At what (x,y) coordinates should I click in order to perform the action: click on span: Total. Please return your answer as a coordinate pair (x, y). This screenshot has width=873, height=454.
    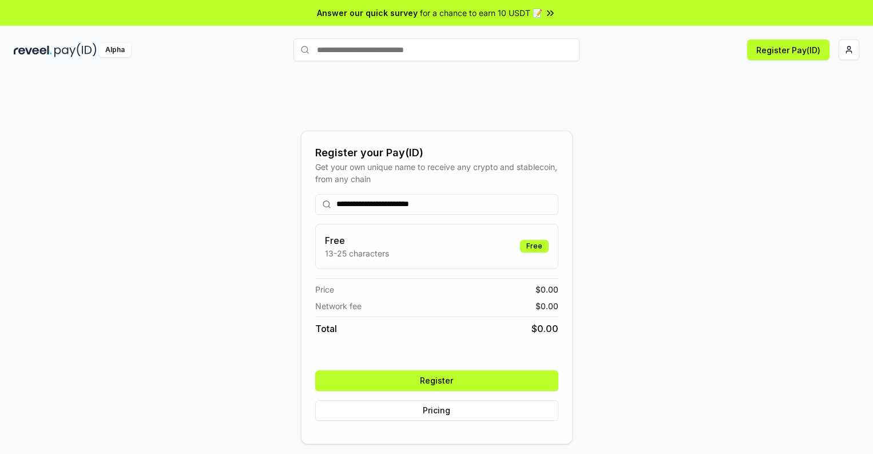
    Looking at the image, I should click on (326, 328).